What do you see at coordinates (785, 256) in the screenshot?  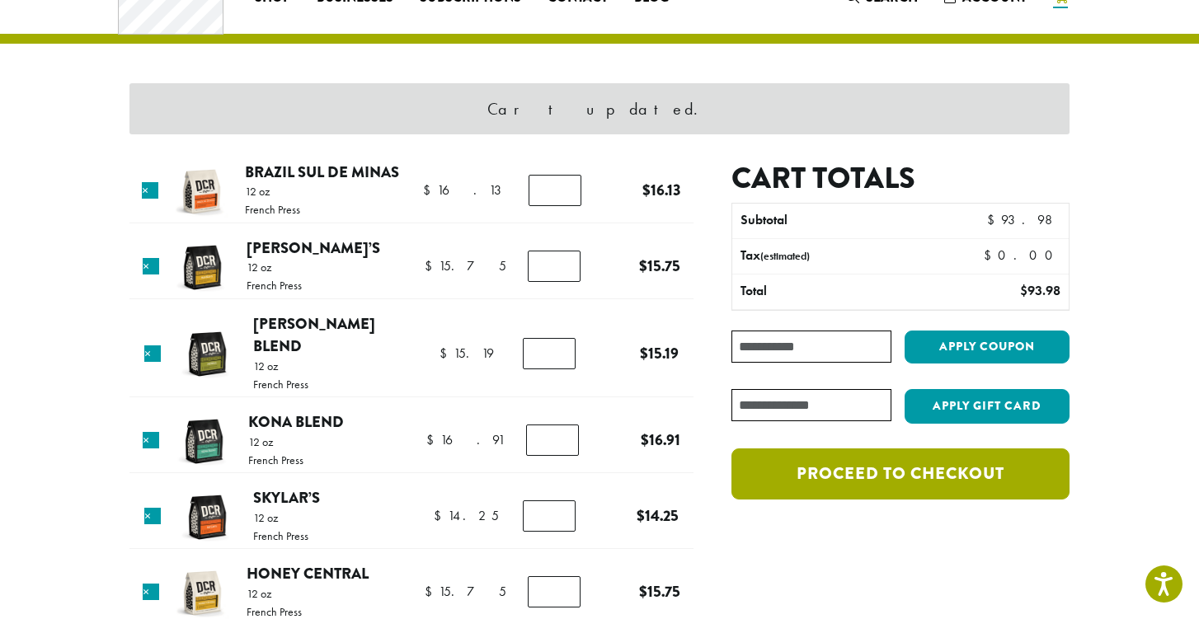 I see `small: (estimated)` at bounding box center [785, 256].